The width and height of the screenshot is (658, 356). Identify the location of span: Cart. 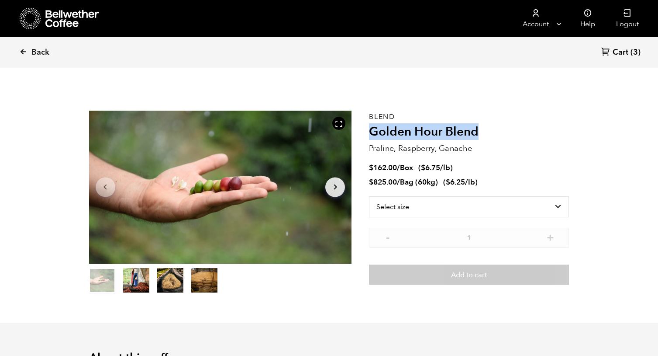
(621, 52).